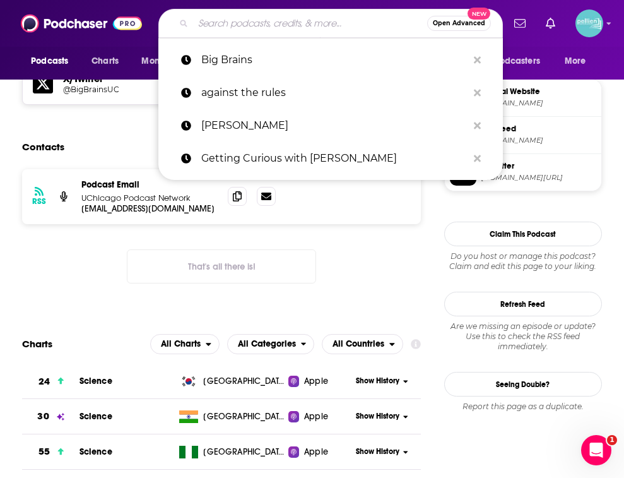 Image resolution: width=624 pixels, height=478 pixels. Describe the element at coordinates (163, 61) in the screenshot. I see `span: Monitoring` at that location.